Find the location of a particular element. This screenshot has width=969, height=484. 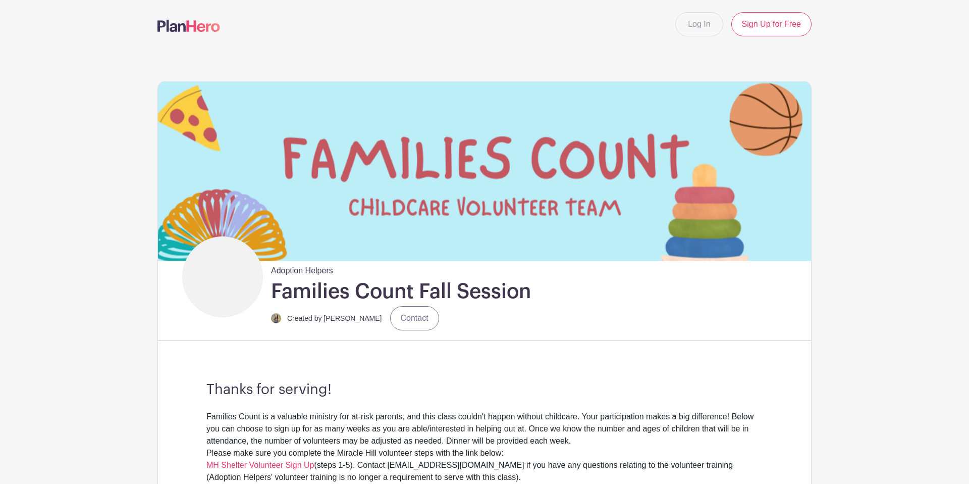

h1: Families Count Fall Session is located at coordinates (401, 291).